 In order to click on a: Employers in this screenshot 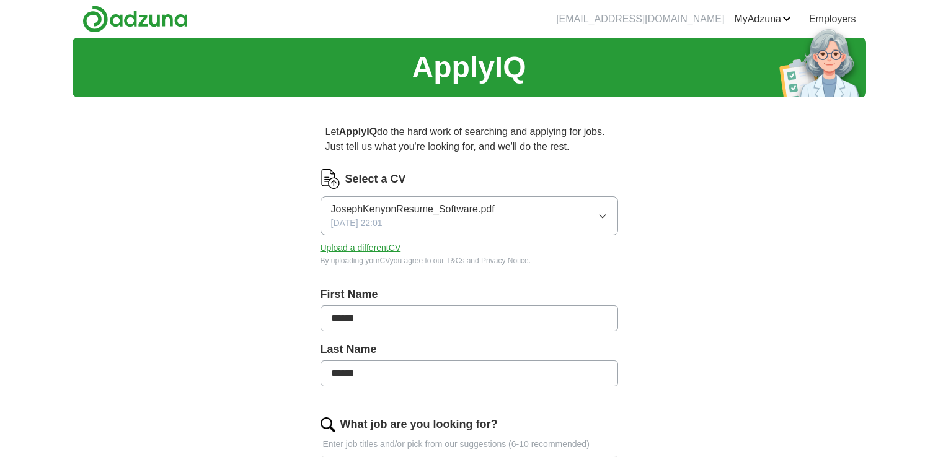, I will do `click(832, 19)`.